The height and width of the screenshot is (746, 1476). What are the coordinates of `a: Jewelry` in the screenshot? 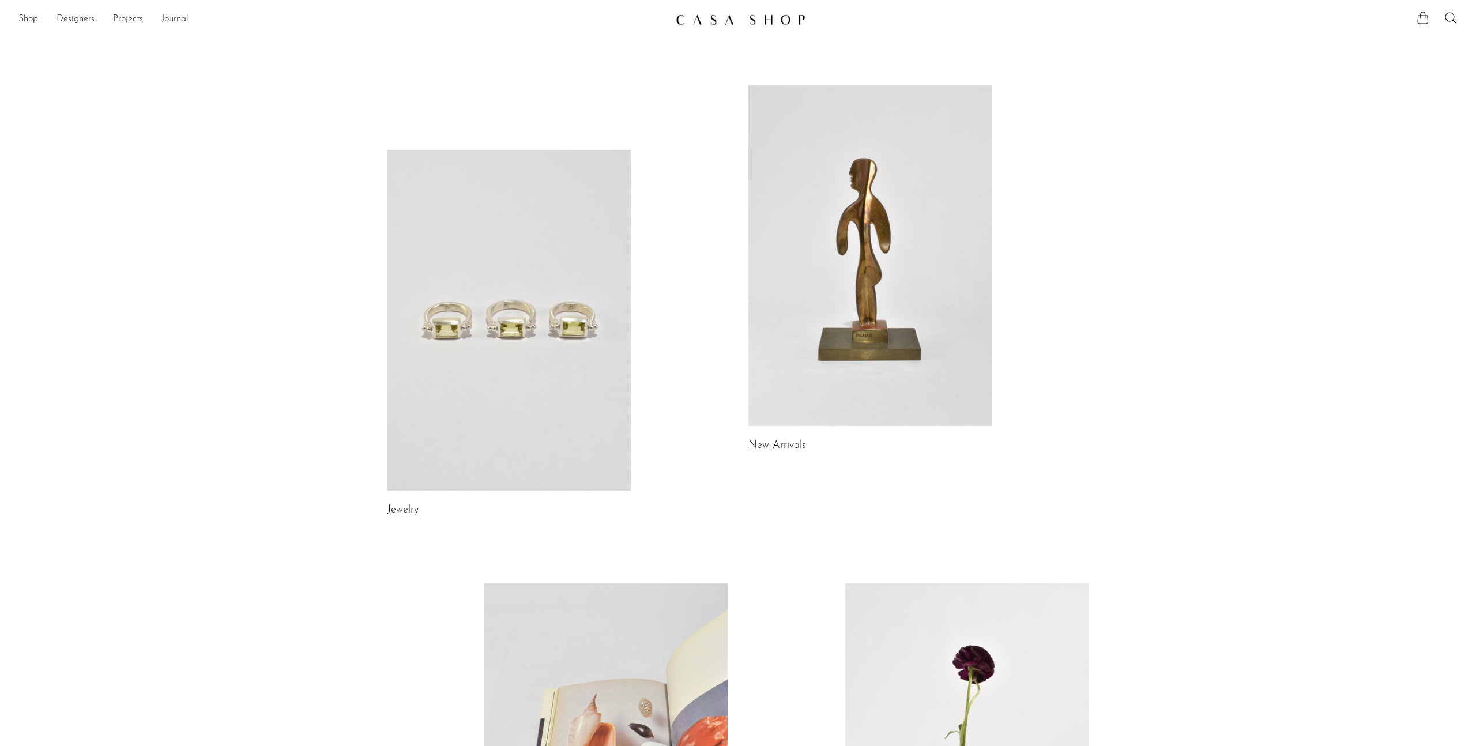 It's located at (403, 510).